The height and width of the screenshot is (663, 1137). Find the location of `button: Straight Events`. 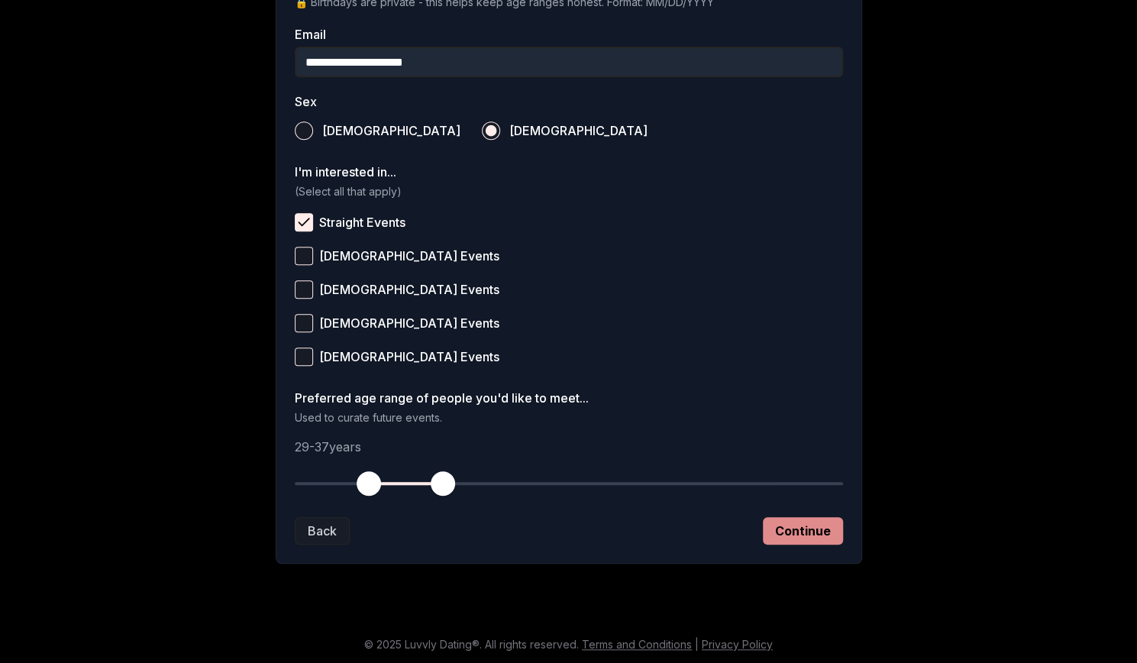

button: Straight Events is located at coordinates (304, 222).